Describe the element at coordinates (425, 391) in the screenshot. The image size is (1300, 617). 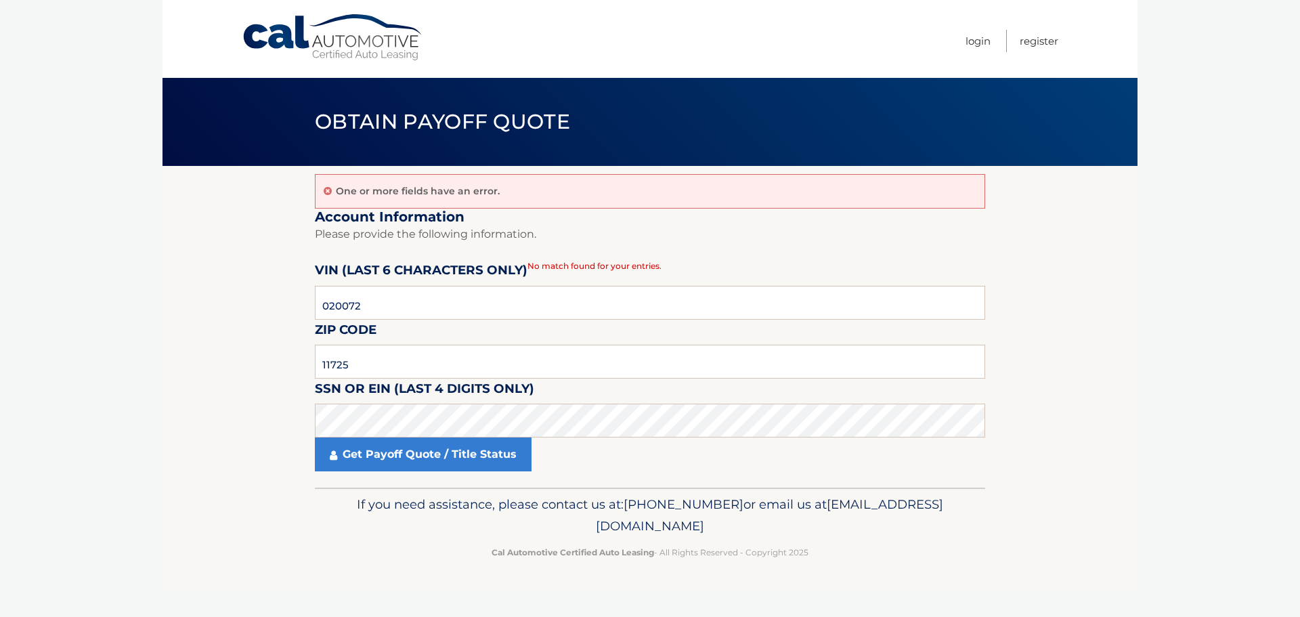
I see `label: SSN or EIN (last 4 digits only)` at that location.